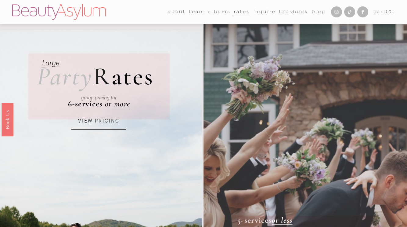 The height and width of the screenshot is (227, 407). I want to click on span: about, so click(177, 12).